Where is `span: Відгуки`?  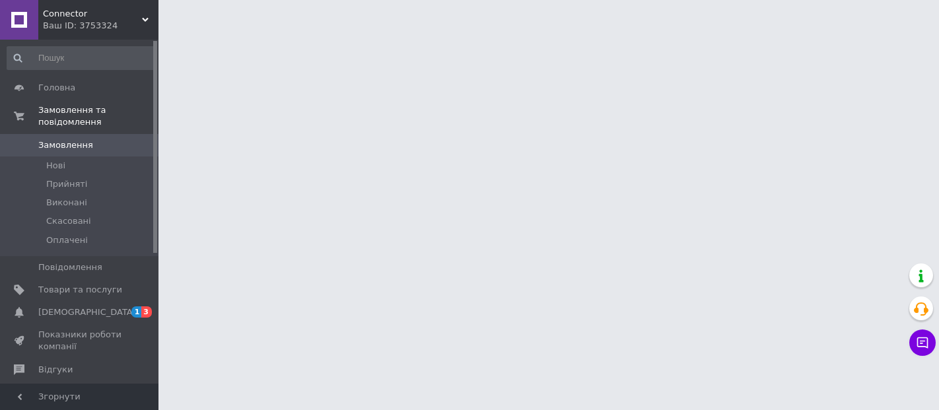
span: Відгуки is located at coordinates (55, 370).